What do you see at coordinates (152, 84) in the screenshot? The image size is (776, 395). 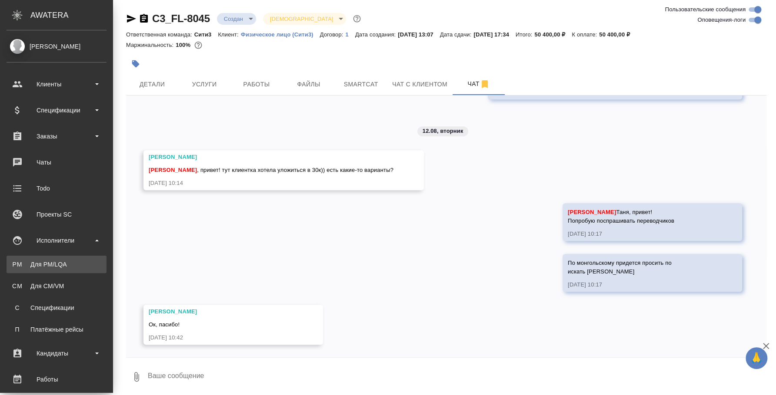 I see `span: Детали` at bounding box center [152, 84].